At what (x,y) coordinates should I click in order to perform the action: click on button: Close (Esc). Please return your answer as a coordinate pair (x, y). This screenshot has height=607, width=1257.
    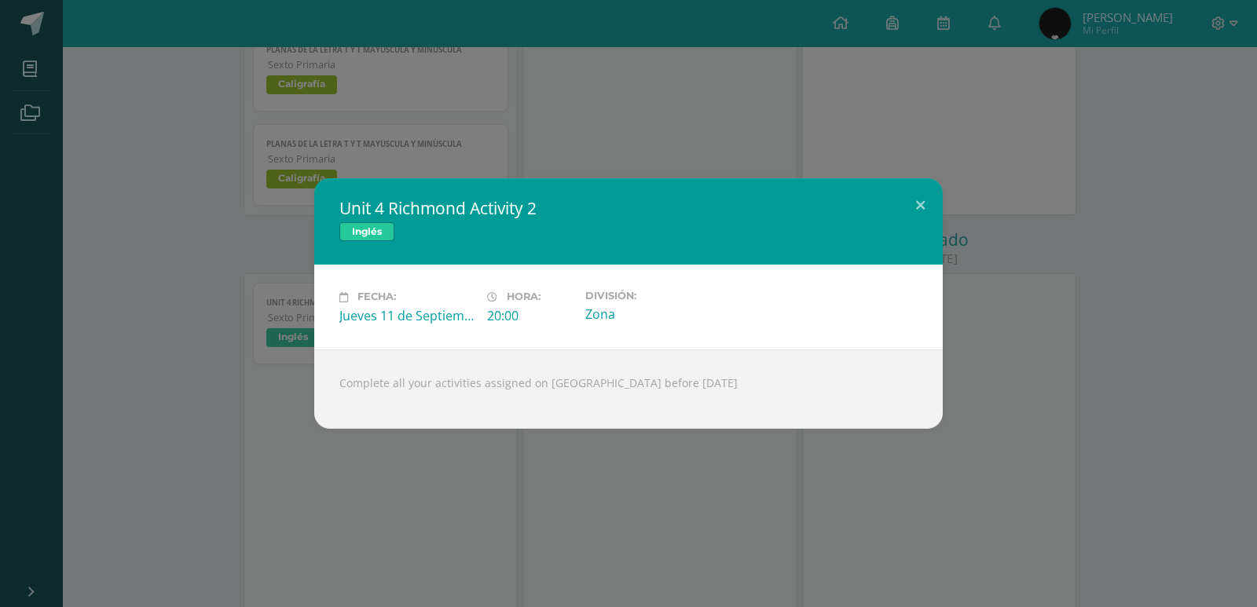
    Looking at the image, I should click on (920, 205).